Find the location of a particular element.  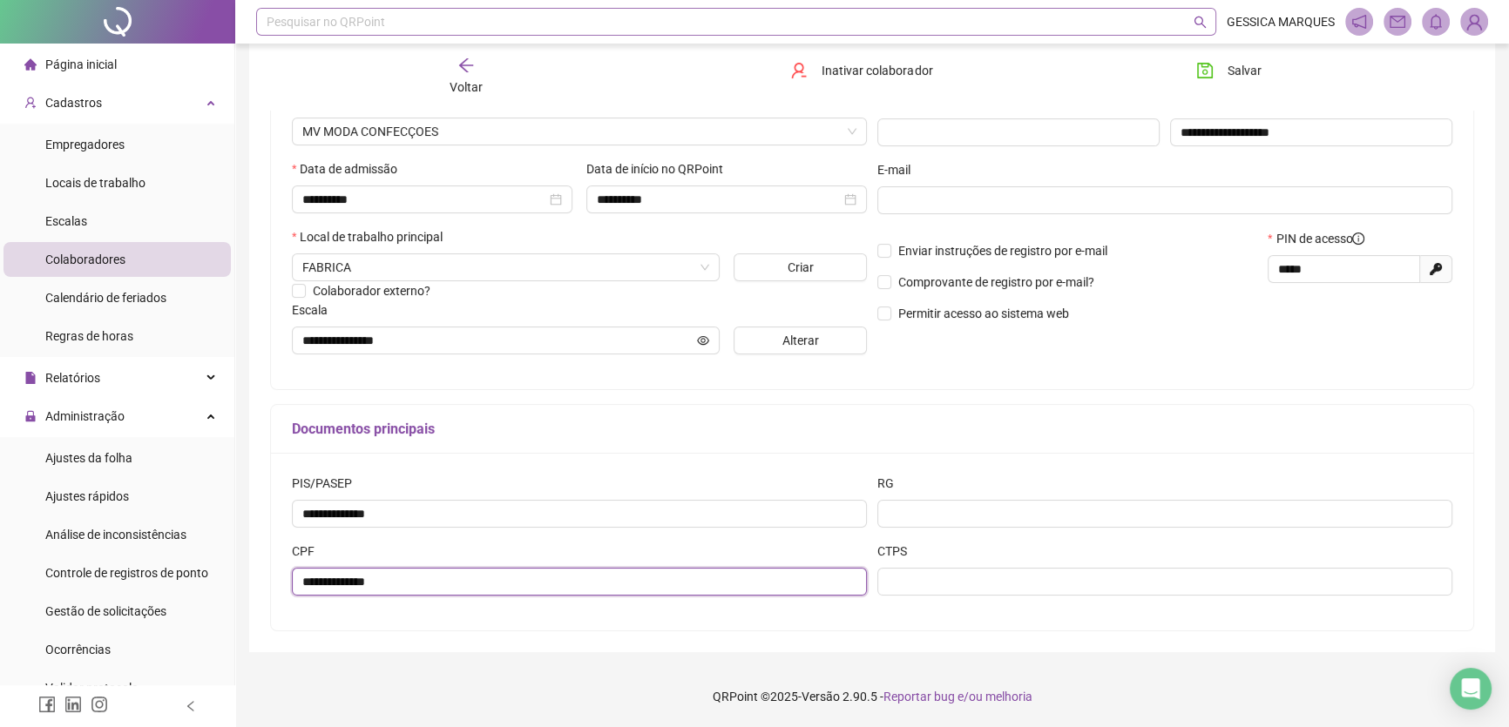

span: search is located at coordinates (1200, 22).